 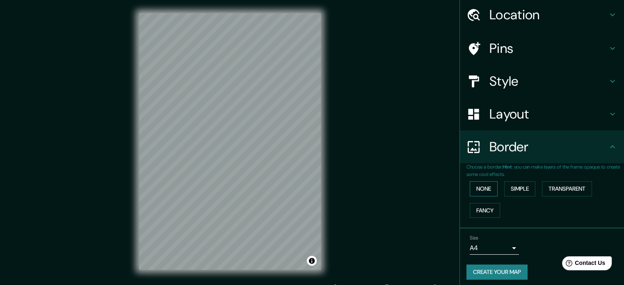 What do you see at coordinates (507, 167) in the screenshot?
I see `b: Hint` at bounding box center [507, 167].